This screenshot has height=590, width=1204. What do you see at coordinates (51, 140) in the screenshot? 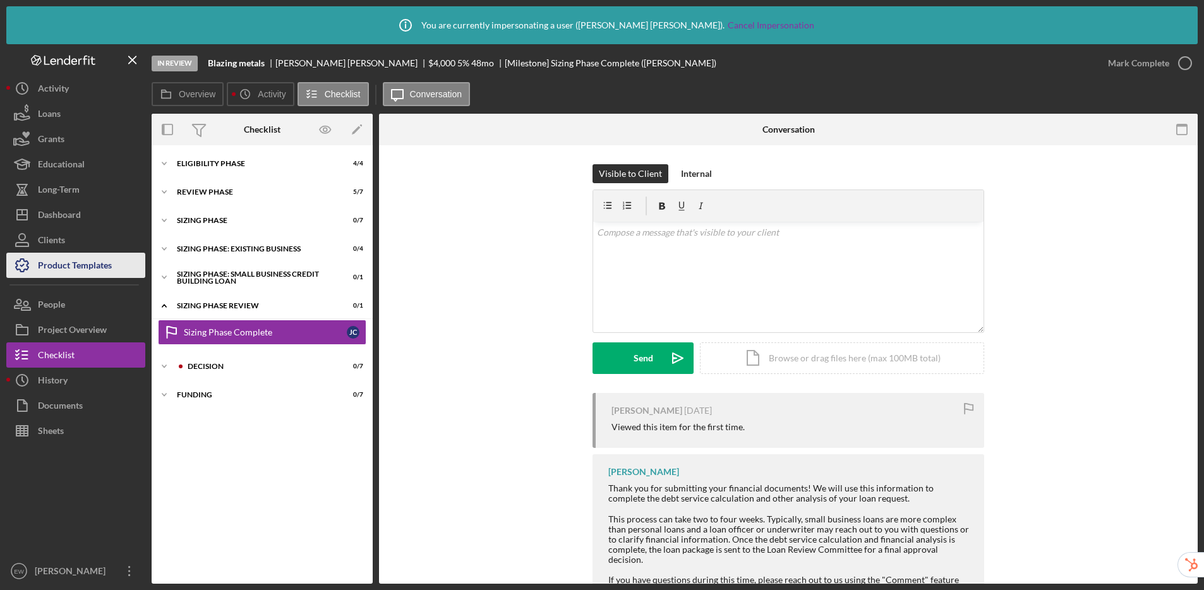
I see `div: Grants` at bounding box center [51, 140].